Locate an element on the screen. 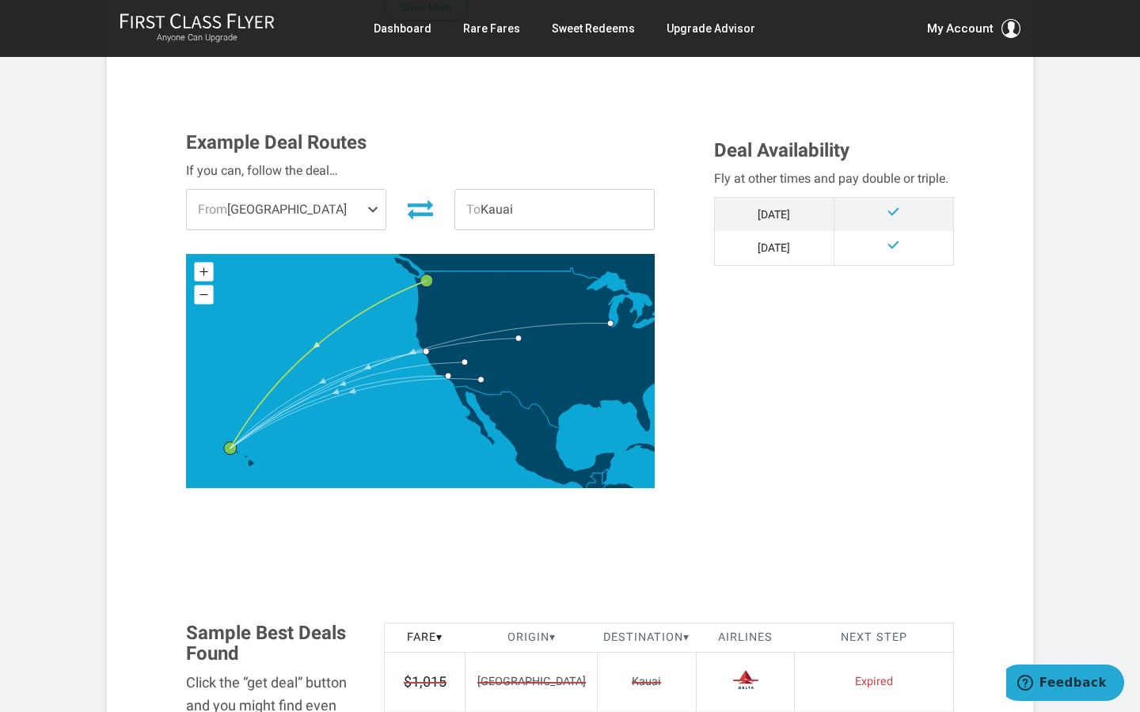  img: First Class Flyer is located at coordinates (197, 21).